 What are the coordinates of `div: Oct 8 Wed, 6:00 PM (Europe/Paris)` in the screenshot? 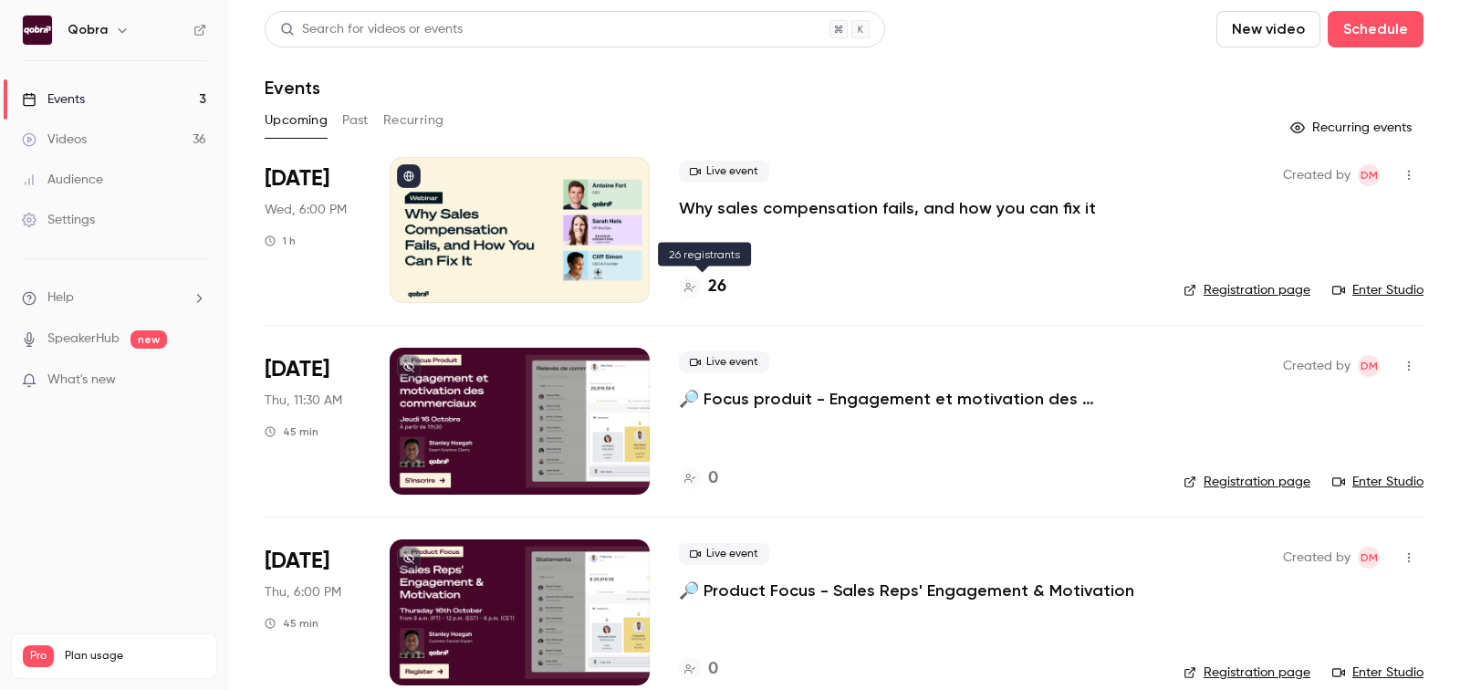 It's located at (312, 230).